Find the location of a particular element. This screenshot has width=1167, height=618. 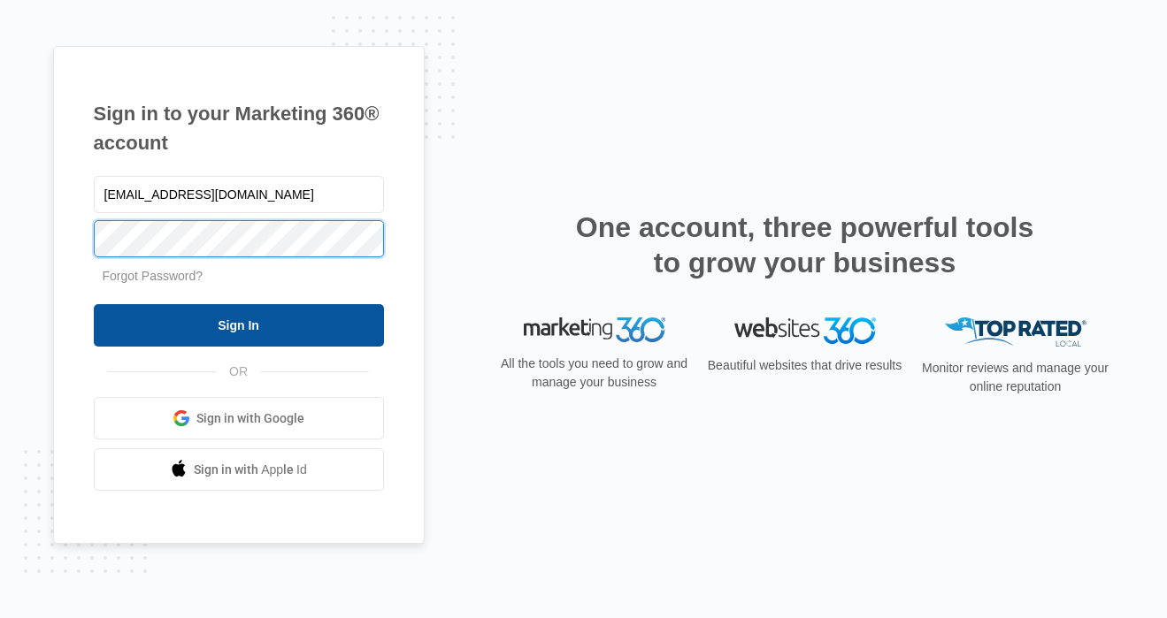

img: Websites 360 is located at coordinates (805, 330).